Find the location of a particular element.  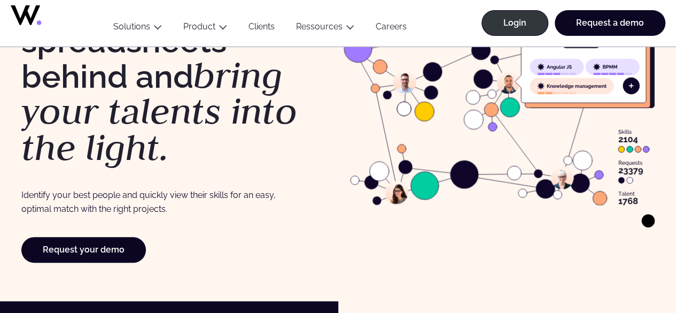

em: bring your talents into the light. is located at coordinates (159, 111).